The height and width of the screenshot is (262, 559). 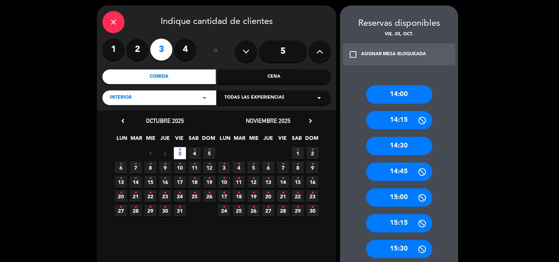 What do you see at coordinates (400, 121) in the screenshot?
I see `div: 14:15` at bounding box center [400, 121].